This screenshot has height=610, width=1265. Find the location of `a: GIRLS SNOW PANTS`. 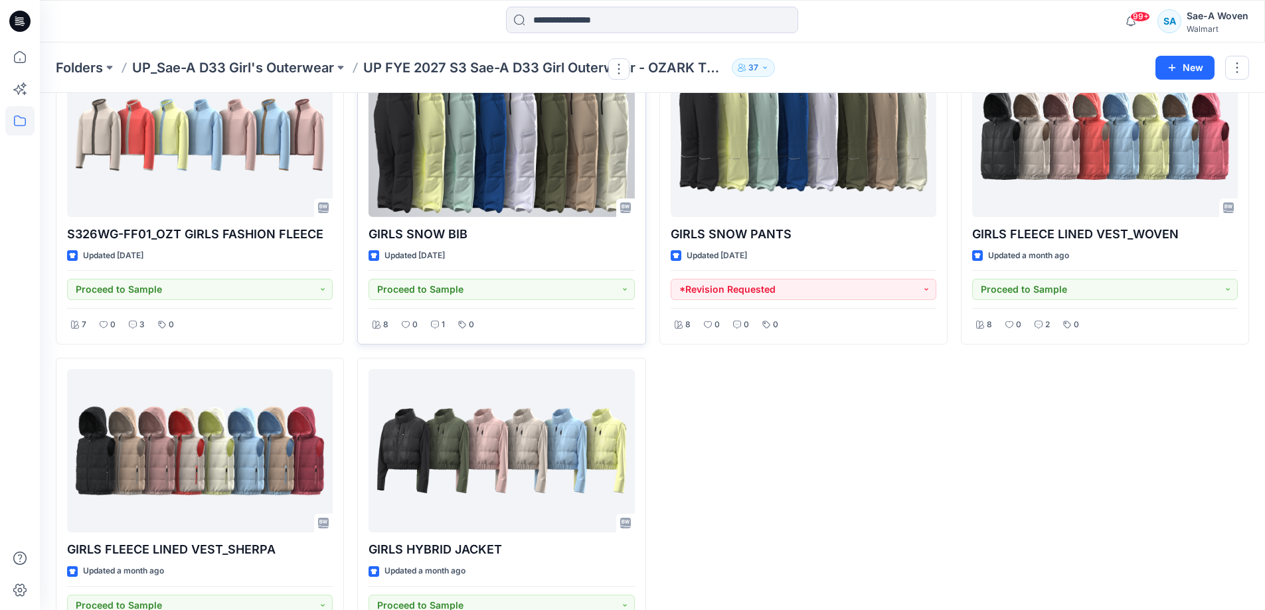

a: GIRLS SNOW PANTS is located at coordinates (804, 135).